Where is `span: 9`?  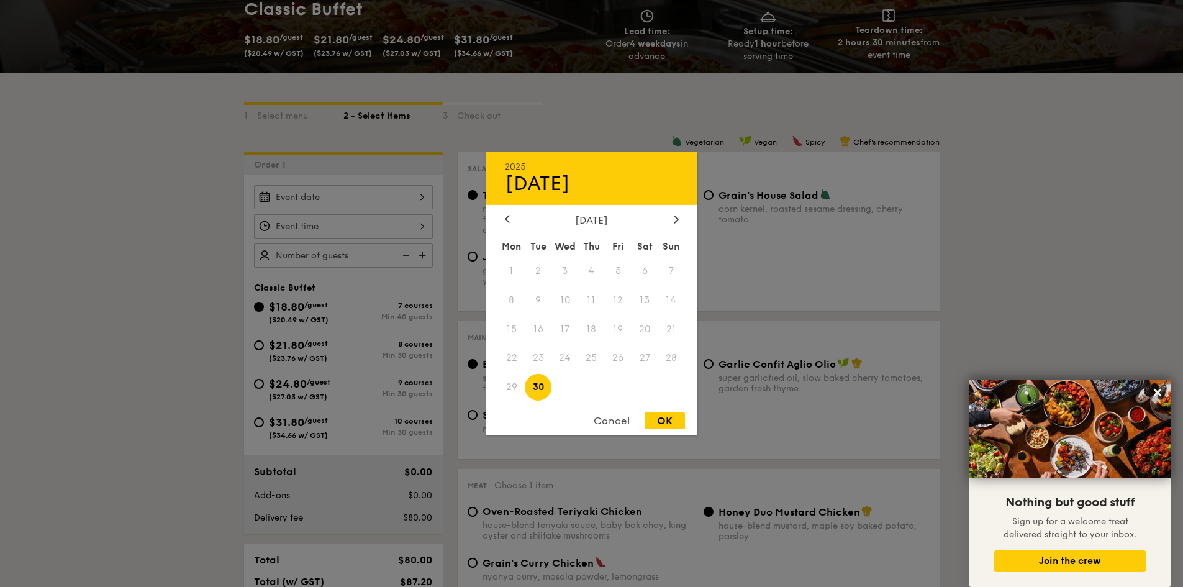 span: 9 is located at coordinates (538, 299).